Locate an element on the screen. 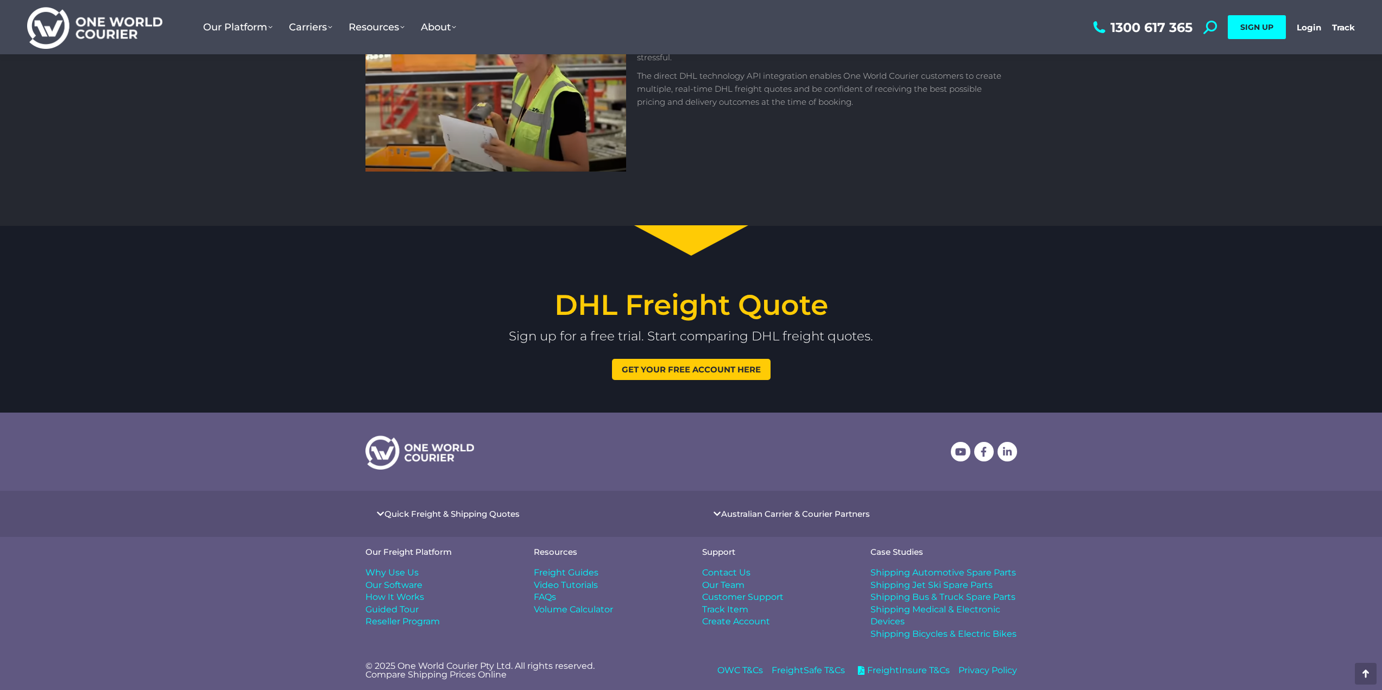 Image resolution: width=1382 pixels, height=690 pixels. a: FreightInsure T&Cs is located at coordinates (902, 671).